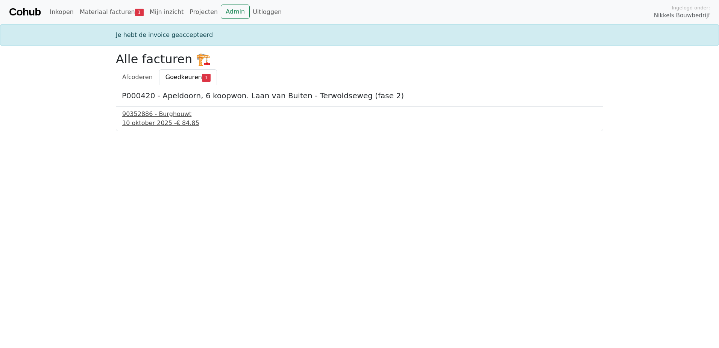 The image size is (719, 348). What do you see at coordinates (204, 12) in the screenshot?
I see `a: Projecten` at bounding box center [204, 12].